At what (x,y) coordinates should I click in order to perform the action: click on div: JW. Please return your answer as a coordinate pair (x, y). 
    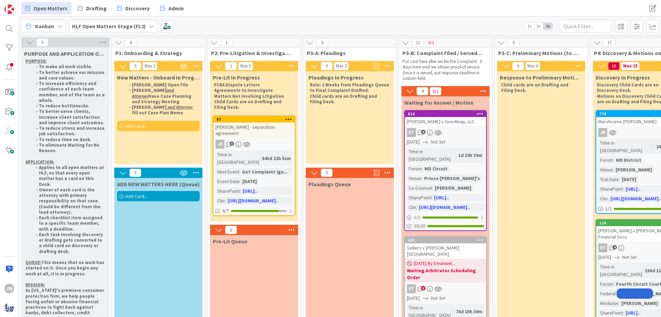
    Looking at the image, I should click on (9, 288).